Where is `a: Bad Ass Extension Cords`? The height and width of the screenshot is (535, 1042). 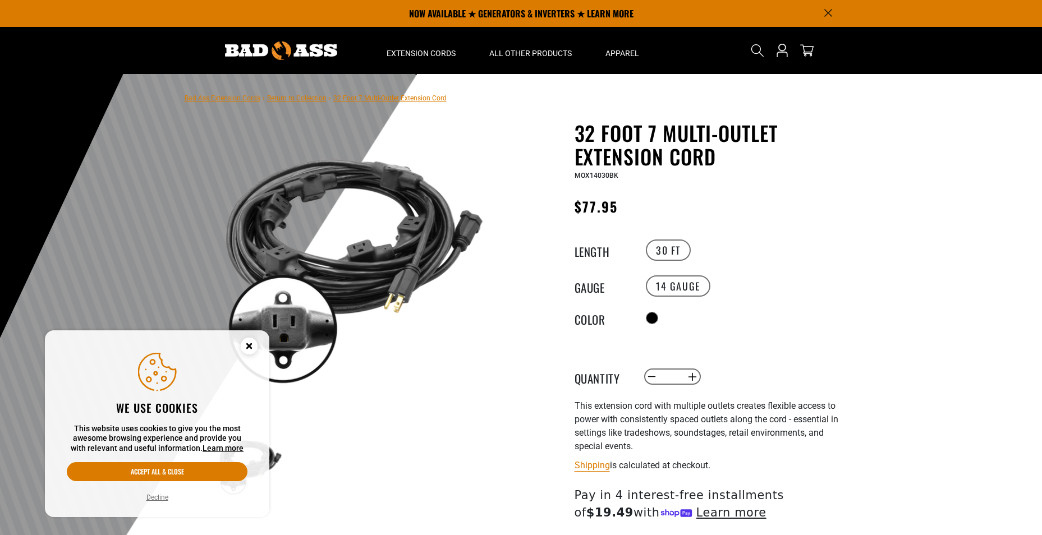
a: Bad Ass Extension Cords is located at coordinates (222, 98).